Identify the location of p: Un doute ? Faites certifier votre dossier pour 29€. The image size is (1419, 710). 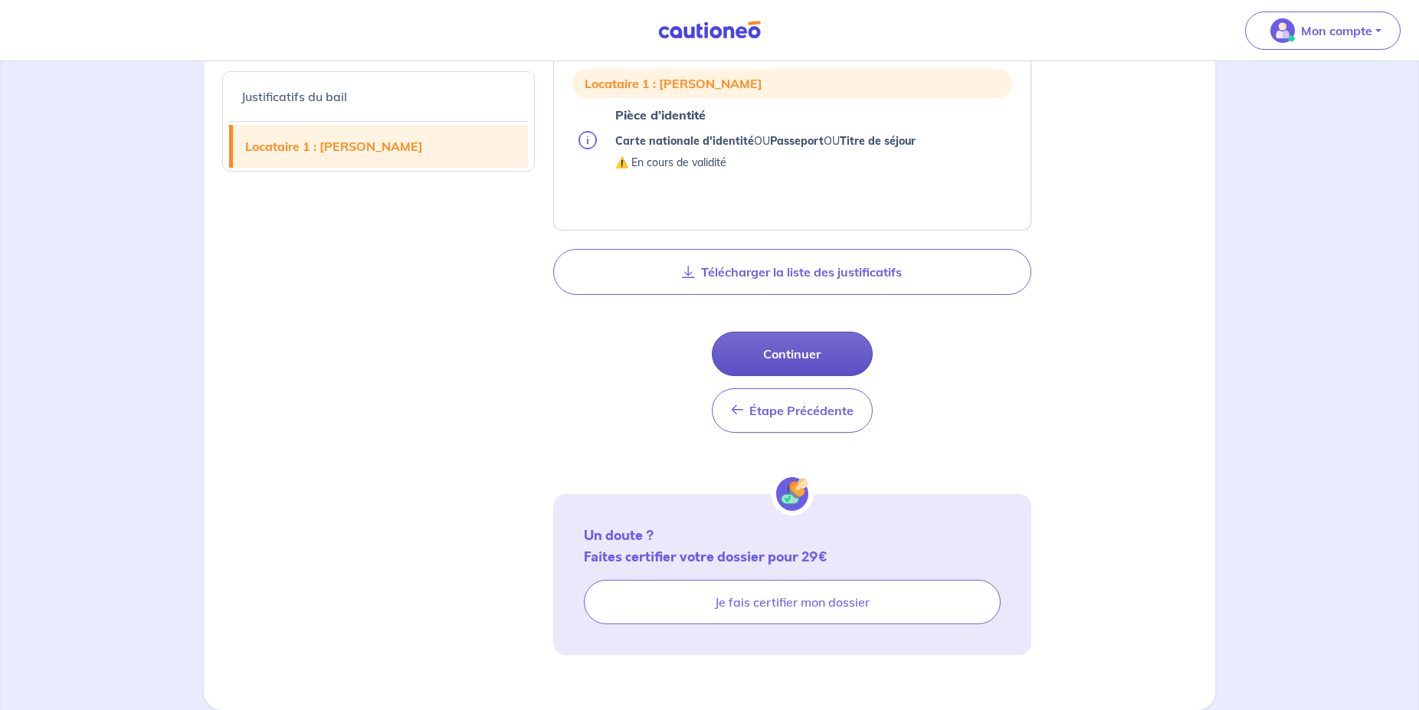
(792, 546).